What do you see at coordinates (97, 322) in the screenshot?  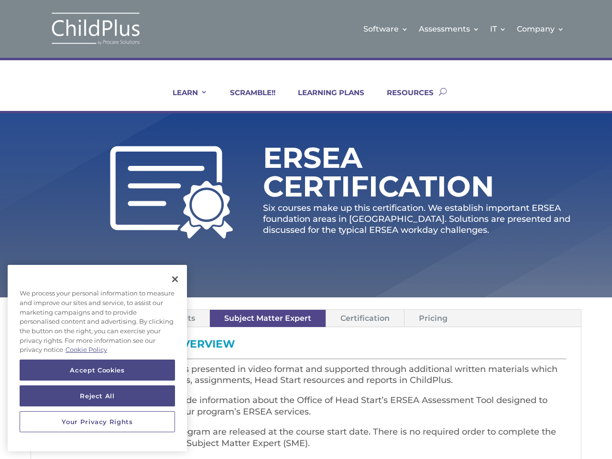 I see `div: We process your personal information to measure and improve our sites and service, to assist our ...` at bounding box center [97, 322].